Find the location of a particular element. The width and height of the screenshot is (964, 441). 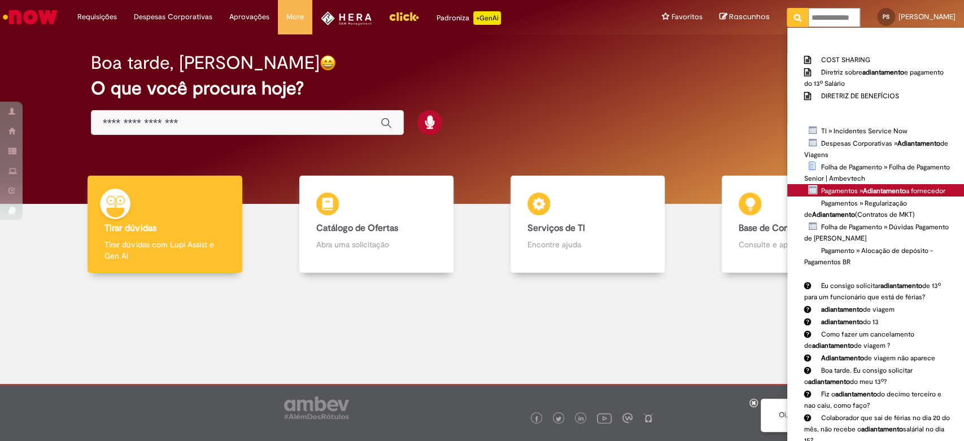

span: Fiz o do decimo terceiro e nao caiu, como faço? is located at coordinates (873, 400).